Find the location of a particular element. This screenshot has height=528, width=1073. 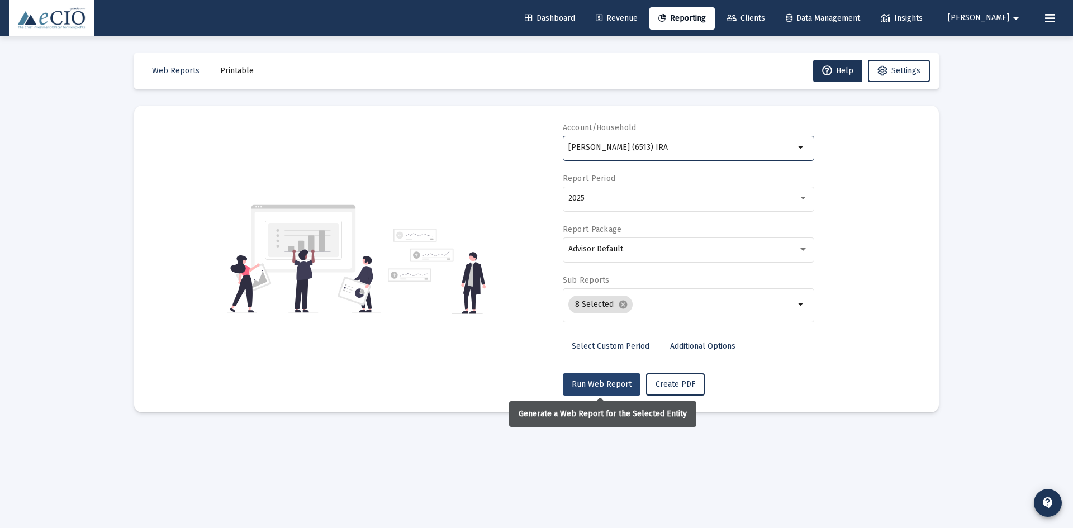

button: Help is located at coordinates (838, 71).